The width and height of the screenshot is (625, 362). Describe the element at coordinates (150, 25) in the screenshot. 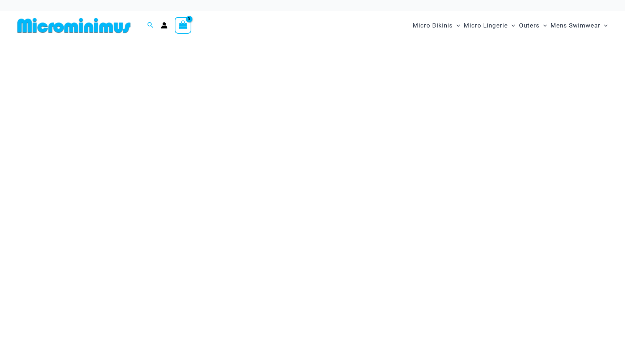

I see `a: Search icon link` at that location.